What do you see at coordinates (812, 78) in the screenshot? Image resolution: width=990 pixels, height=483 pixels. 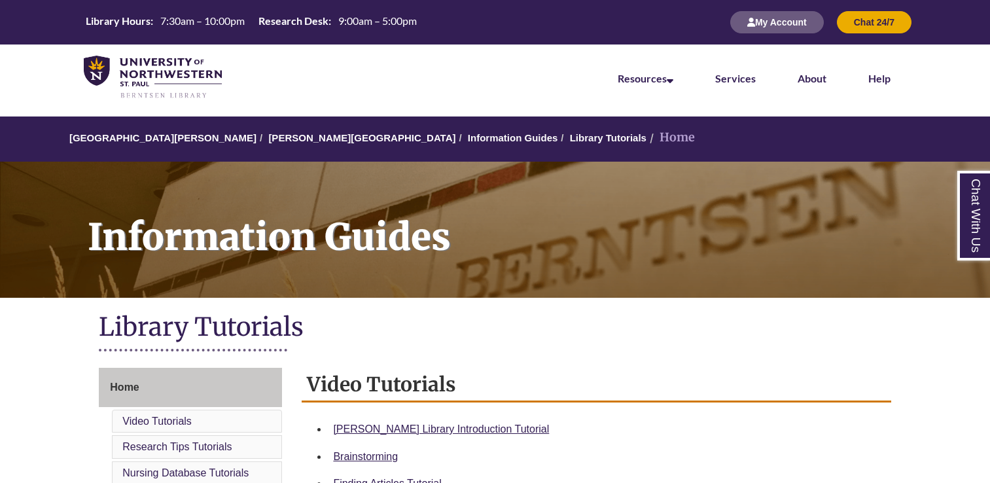 I see `a: About` at bounding box center [812, 78].